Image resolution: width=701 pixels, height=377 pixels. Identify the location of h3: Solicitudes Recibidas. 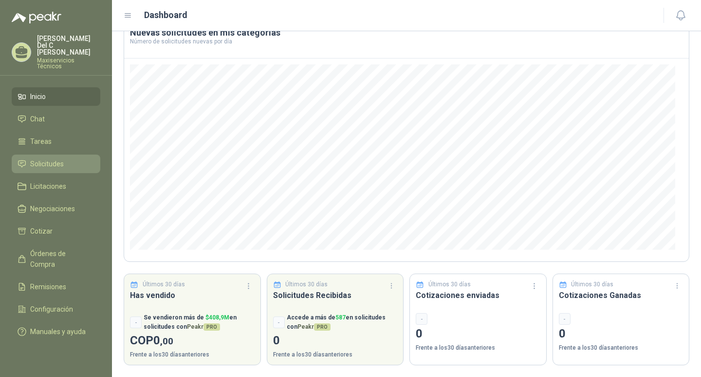
(336, 295).